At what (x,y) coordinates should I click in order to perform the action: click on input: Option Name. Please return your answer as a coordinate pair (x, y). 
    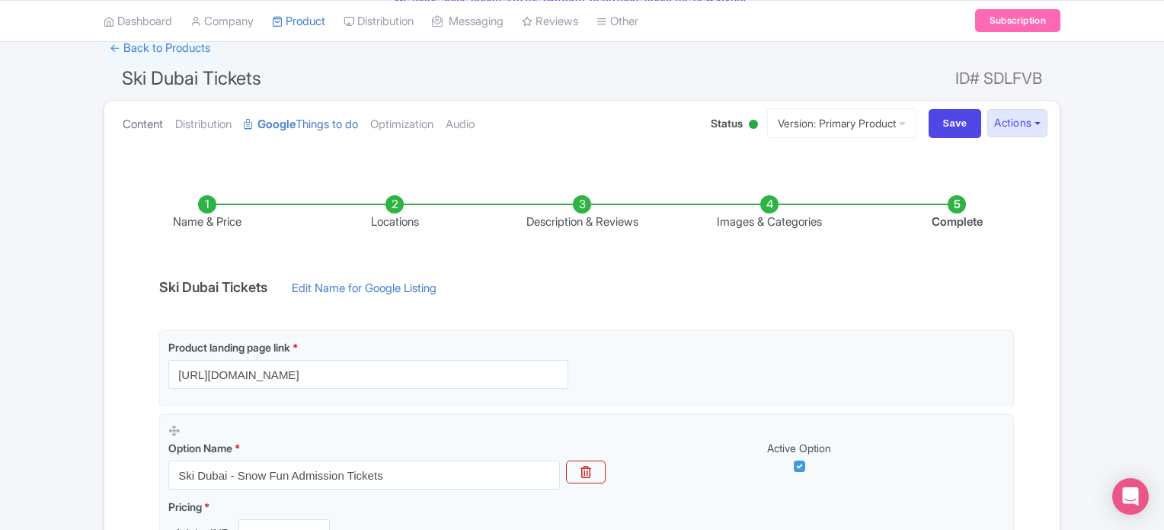
    Looking at the image, I should click on (364, 475).